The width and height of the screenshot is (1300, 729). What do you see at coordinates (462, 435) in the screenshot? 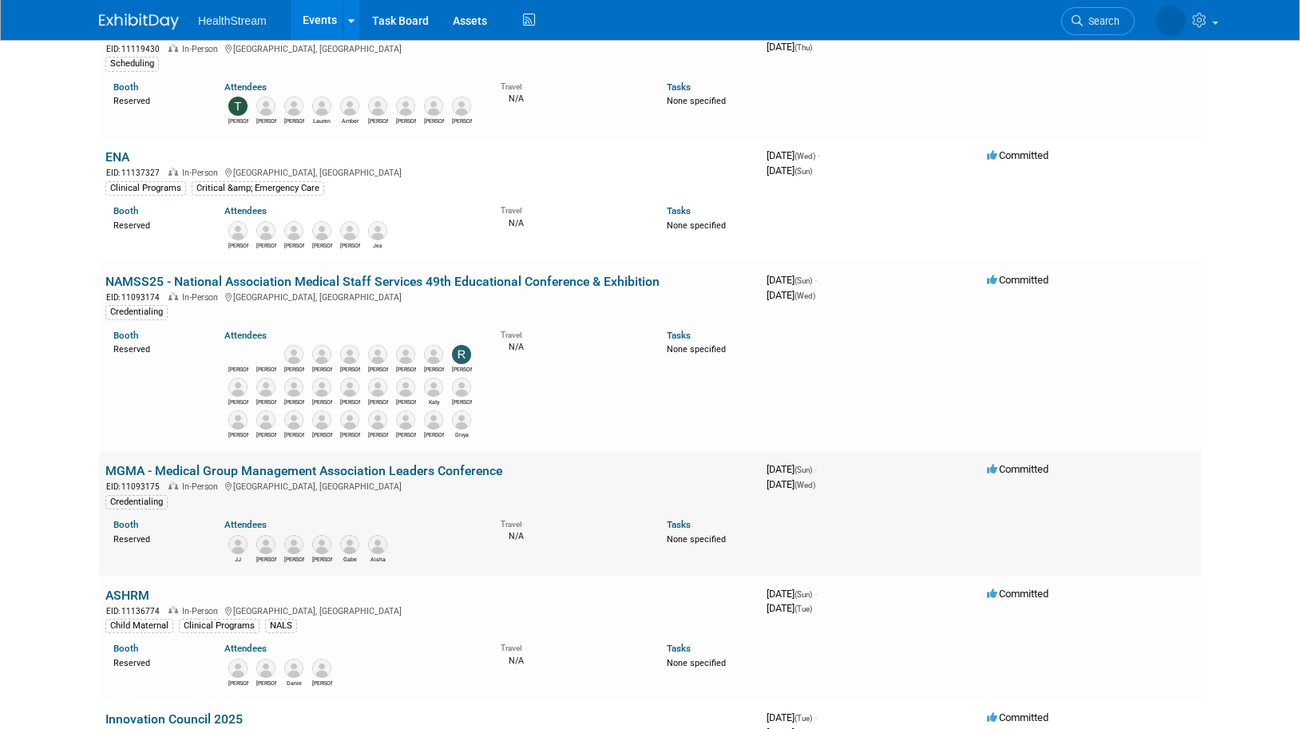
I see `div: Divya Shroff` at bounding box center [462, 435].